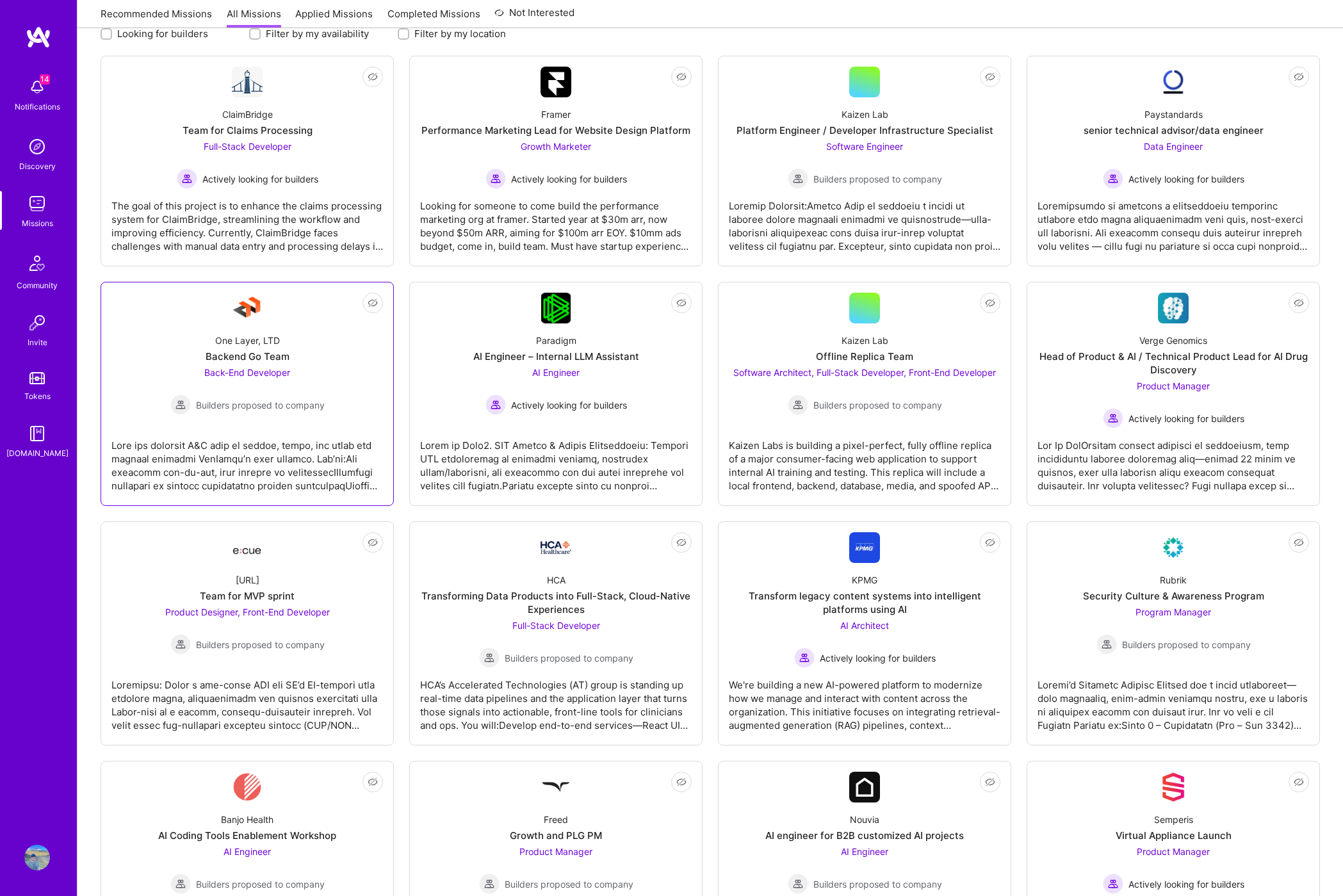 The width and height of the screenshot is (1343, 896). Describe the element at coordinates (433, 17) in the screenshot. I see `a: Completed Missions` at that location.